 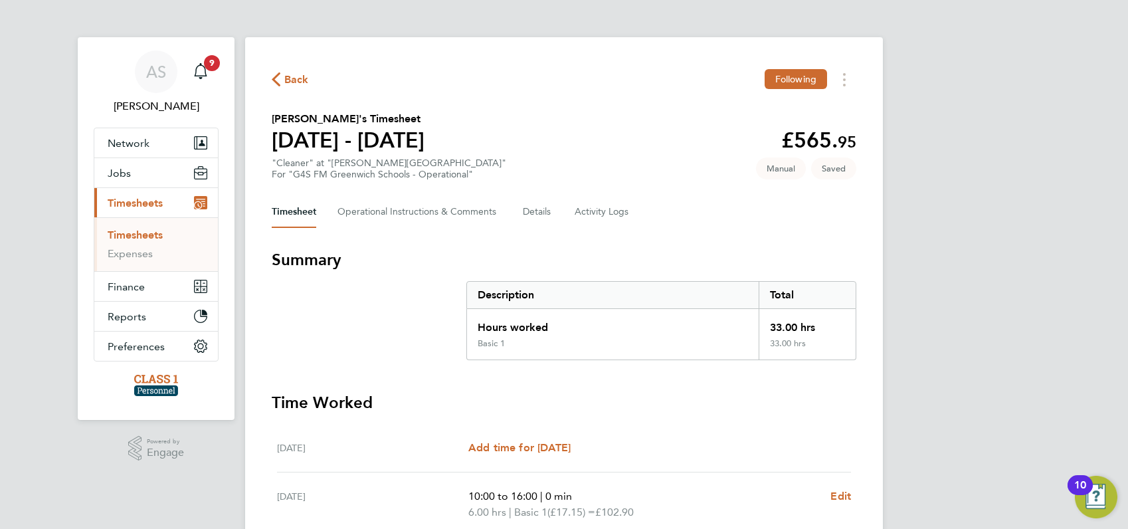 I want to click on button: Activity Logs, so click(x=603, y=212).